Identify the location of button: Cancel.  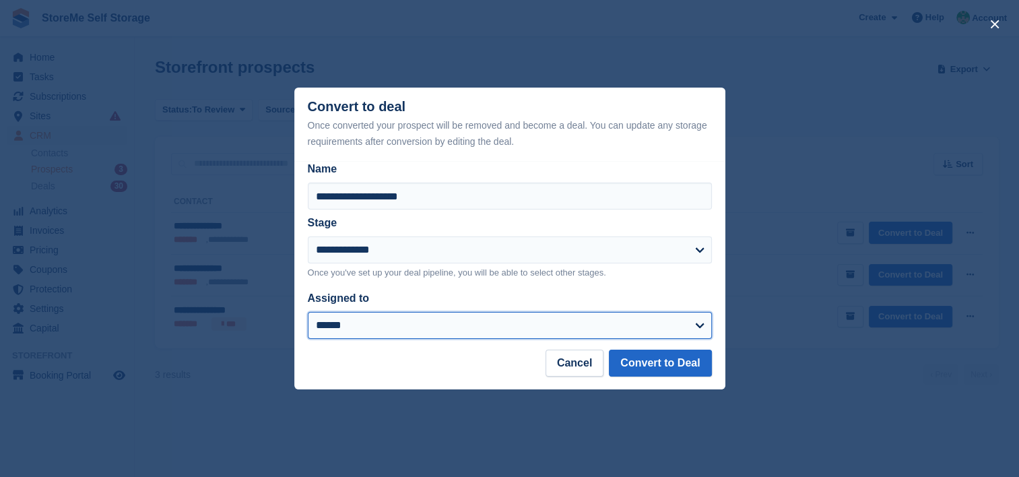
(574, 363).